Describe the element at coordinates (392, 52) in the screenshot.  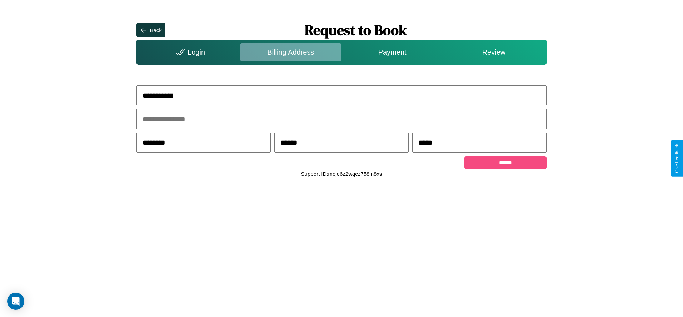
I see `div: Payment` at that location.